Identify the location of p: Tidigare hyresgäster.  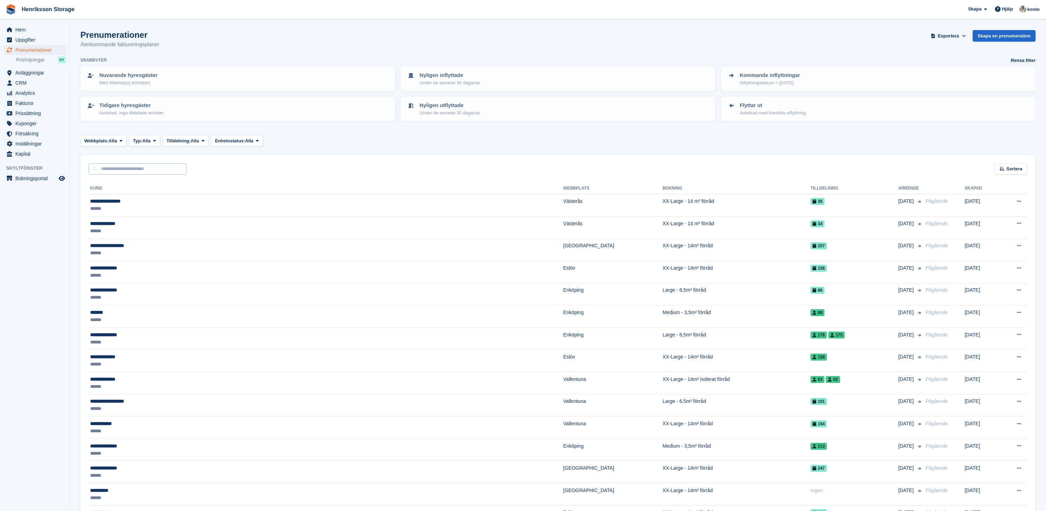
(131, 105).